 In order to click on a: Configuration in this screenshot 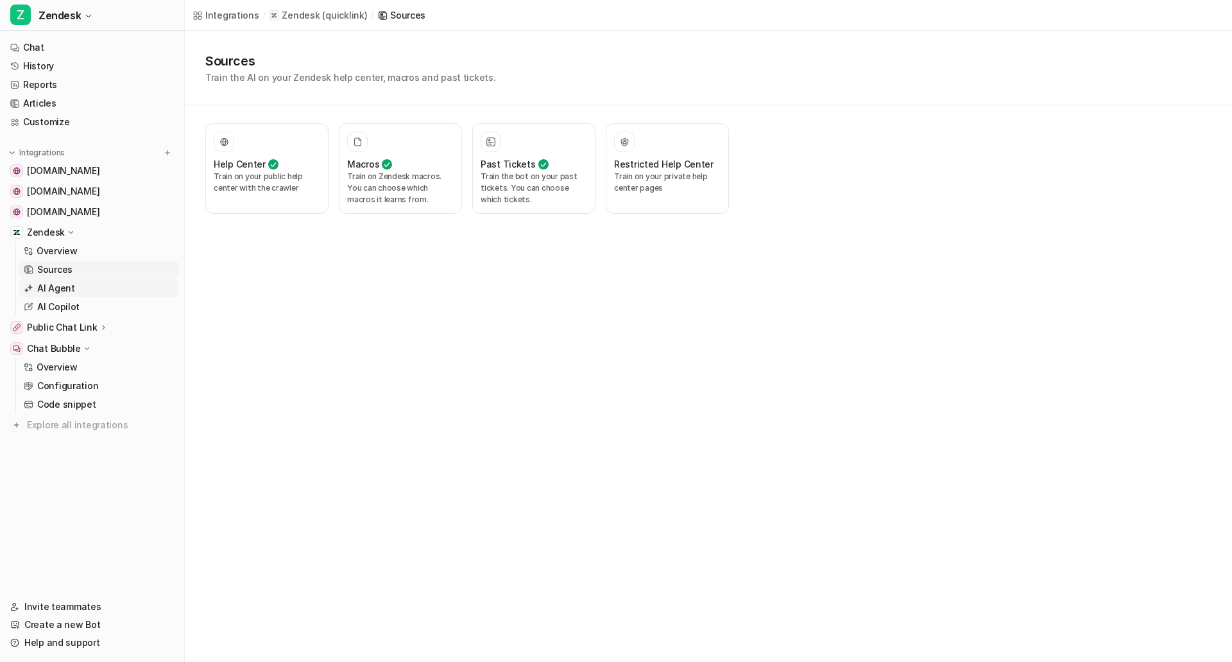, I will do `click(99, 386)`.